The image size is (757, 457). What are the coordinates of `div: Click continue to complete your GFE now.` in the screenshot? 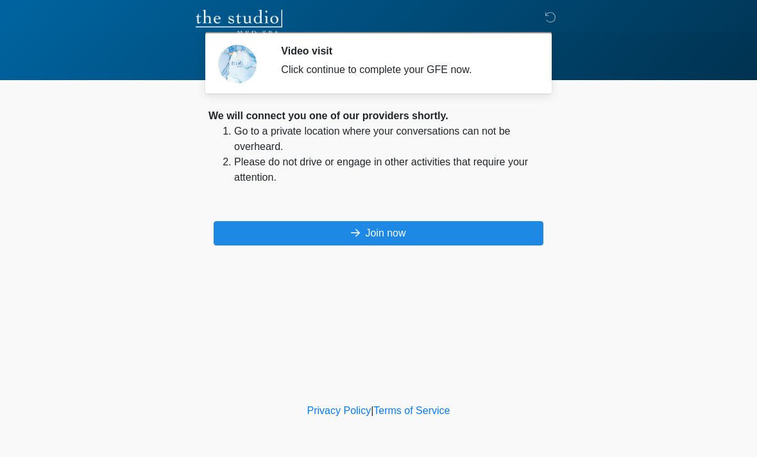 It's located at (405, 70).